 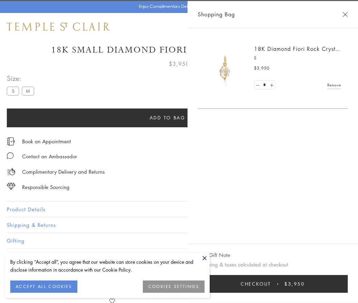 What do you see at coordinates (179, 50) in the screenshot?
I see `h1: 18K Small Diamond Fiori Rock Crystal Amulet` at bounding box center [179, 50].